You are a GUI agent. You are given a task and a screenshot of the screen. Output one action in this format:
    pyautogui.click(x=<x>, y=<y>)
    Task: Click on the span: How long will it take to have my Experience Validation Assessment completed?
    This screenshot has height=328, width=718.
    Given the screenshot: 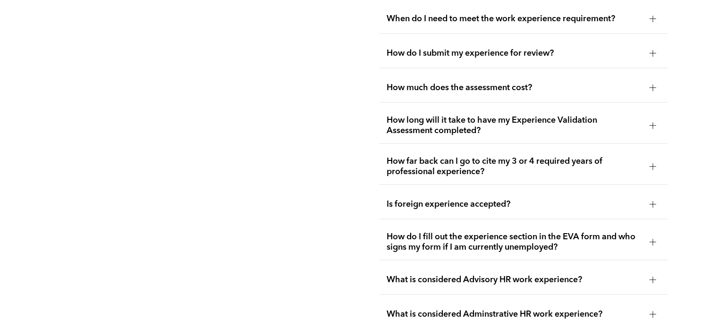 What is the action you would take?
    pyautogui.click(x=514, y=126)
    